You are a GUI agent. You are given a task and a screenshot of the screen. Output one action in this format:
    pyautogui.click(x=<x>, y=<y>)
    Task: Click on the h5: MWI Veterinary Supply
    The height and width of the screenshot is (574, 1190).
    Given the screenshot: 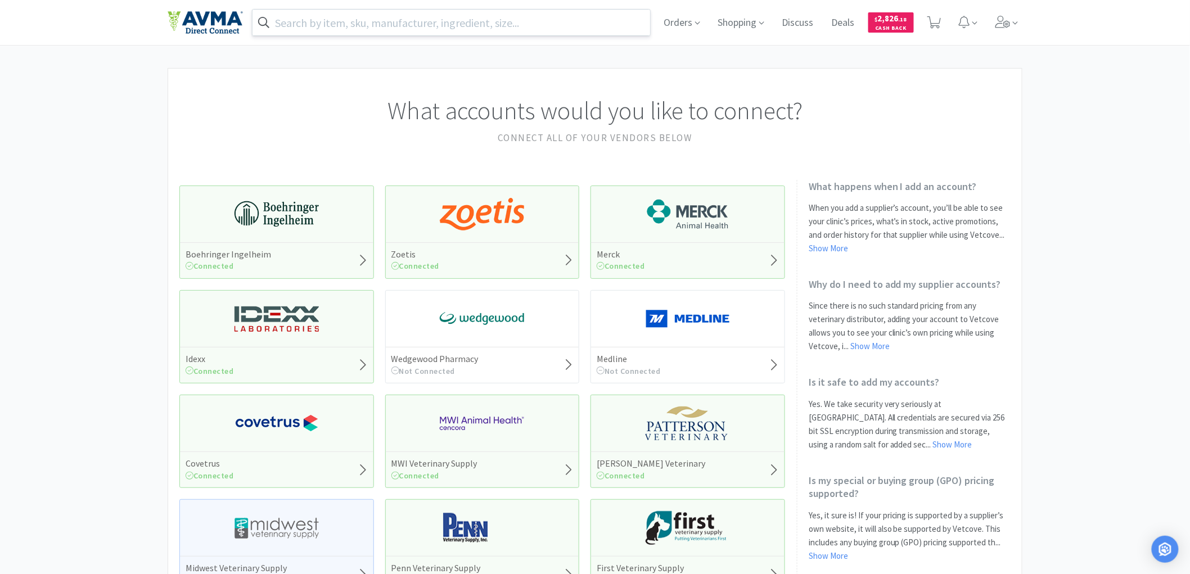 What is the action you would take?
    pyautogui.click(x=434, y=464)
    